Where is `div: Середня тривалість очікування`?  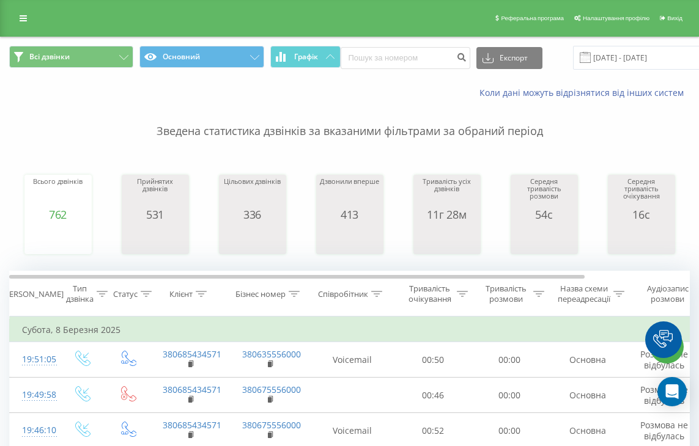
div: Середня тривалість очікування is located at coordinates (641, 193).